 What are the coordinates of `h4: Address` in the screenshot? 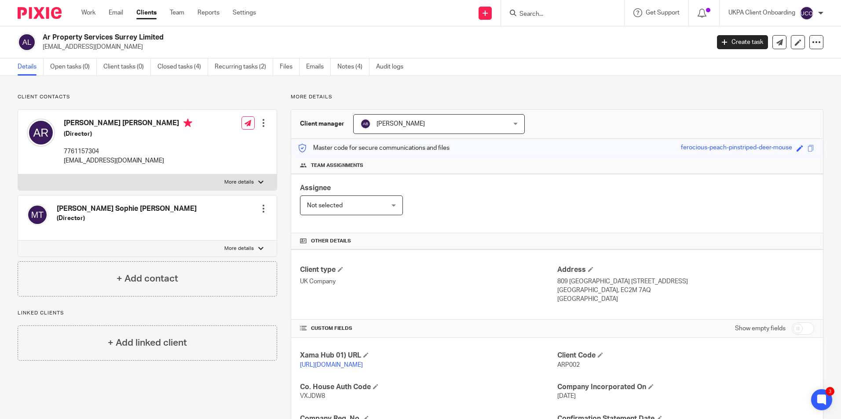 It's located at (686, 270).